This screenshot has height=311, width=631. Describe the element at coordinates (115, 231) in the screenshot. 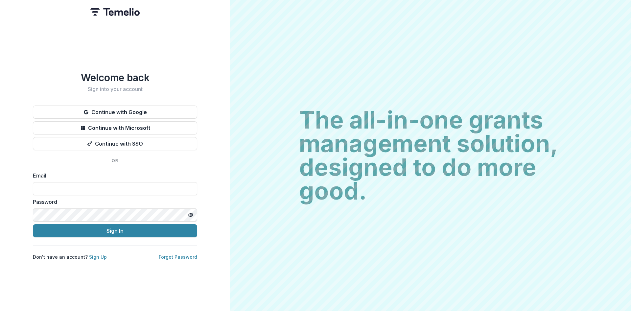

I see `button: Sign In` at that location.